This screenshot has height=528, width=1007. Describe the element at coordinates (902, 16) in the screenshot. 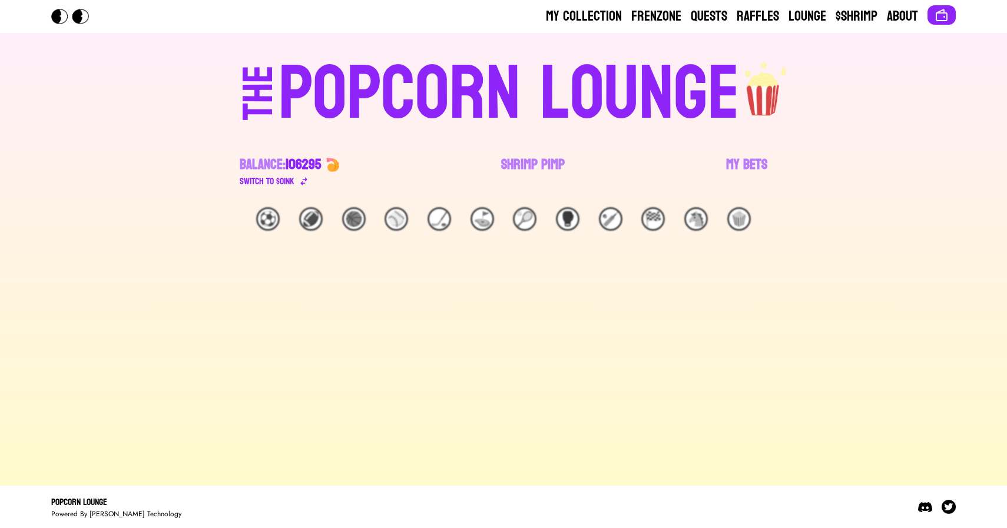

I see `a: About` at that location.